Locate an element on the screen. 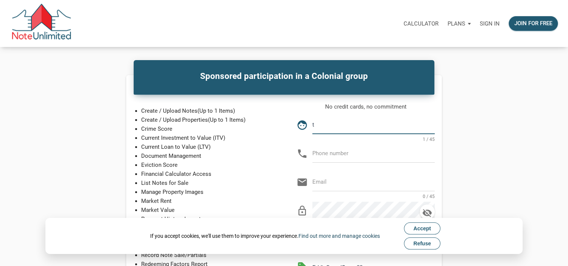 The height and width of the screenshot is (266, 568). span: Accept is located at coordinates (422, 228).